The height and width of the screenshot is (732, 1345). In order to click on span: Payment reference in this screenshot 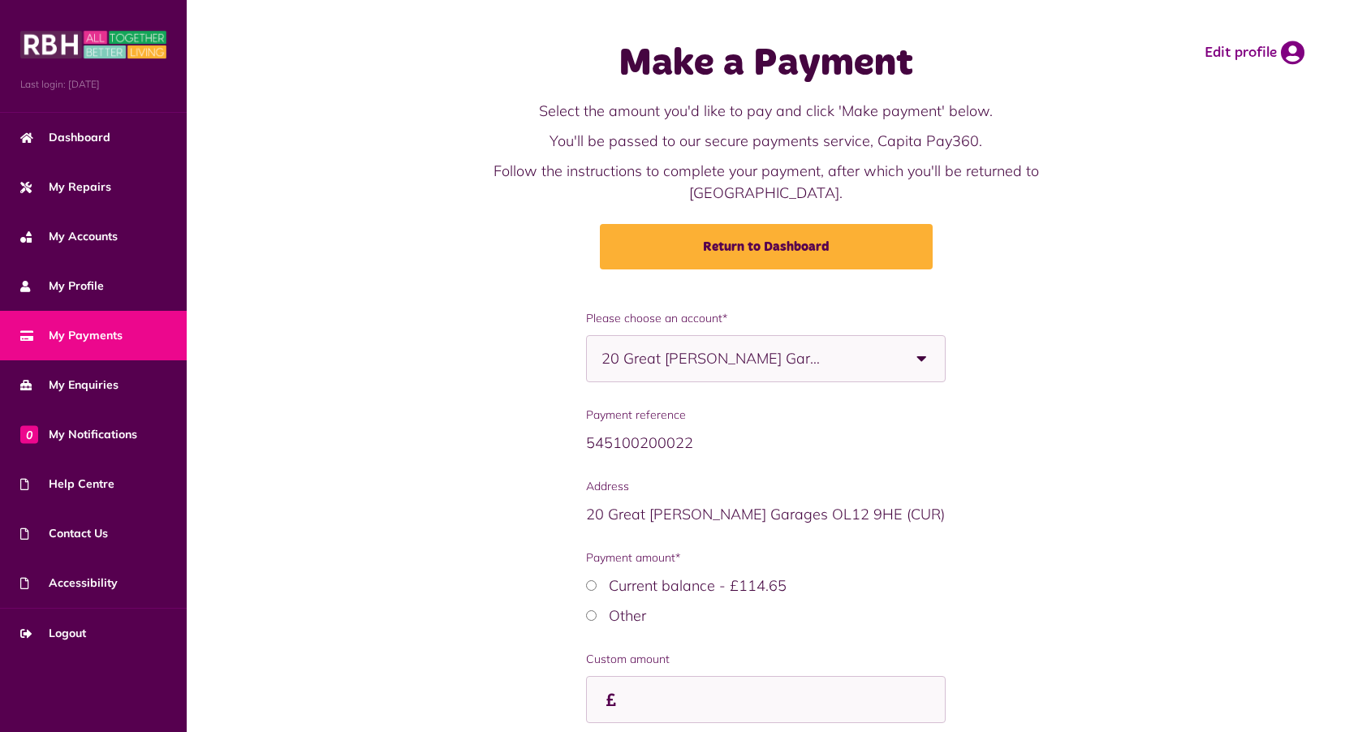, I will do `click(765, 415)`.